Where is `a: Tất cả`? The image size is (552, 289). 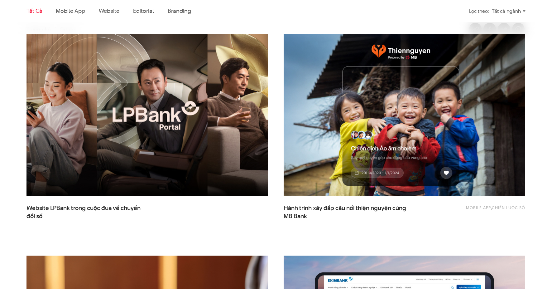
a: Tất cả is located at coordinates (34, 11).